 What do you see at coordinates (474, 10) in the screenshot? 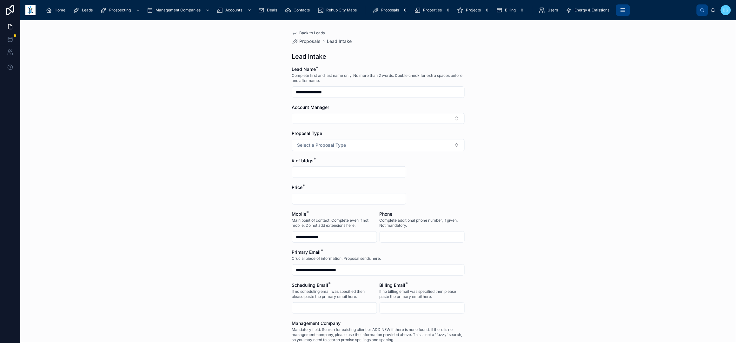
I see `a: Projects0` at bounding box center [474, 10].